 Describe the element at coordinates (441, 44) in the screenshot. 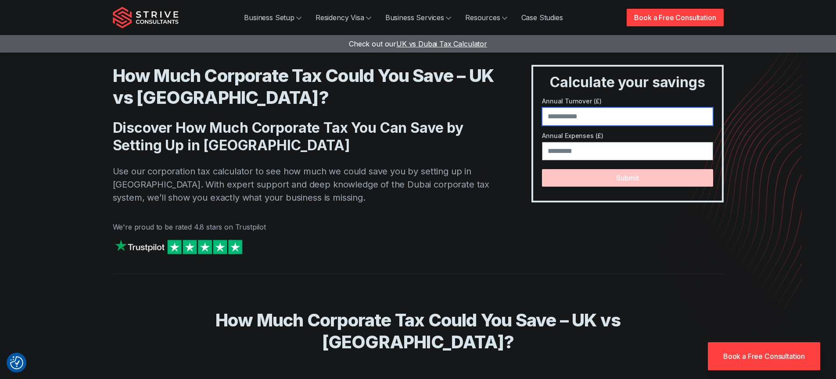

I see `span: UK vs Dubai Tax Calculator` at that location.